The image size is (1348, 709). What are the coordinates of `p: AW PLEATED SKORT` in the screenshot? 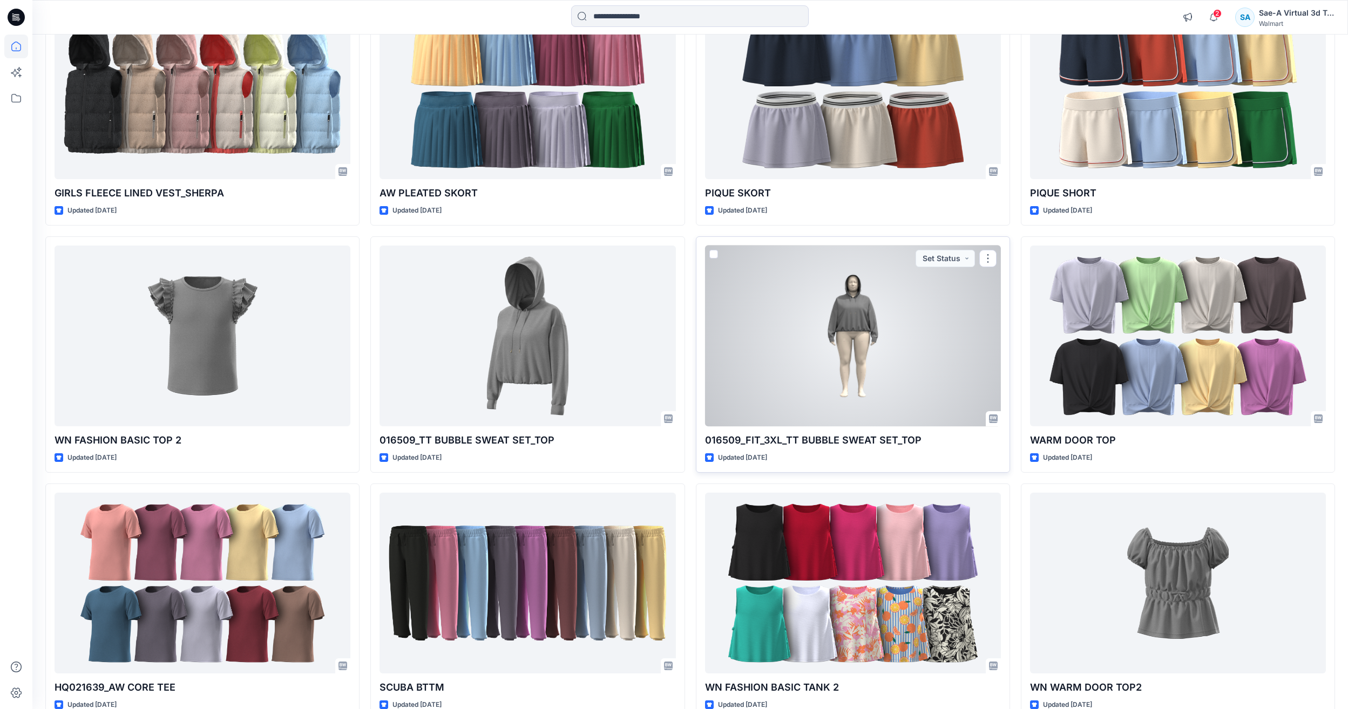 It's located at (527, 193).